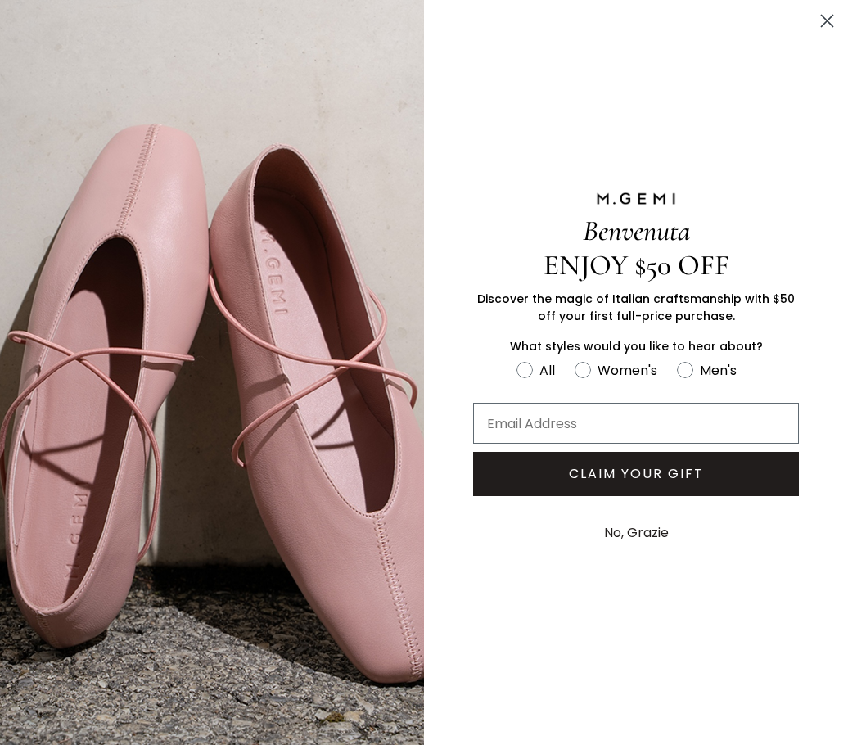  Describe the element at coordinates (636, 423) in the screenshot. I see `input: Email Address` at that location.